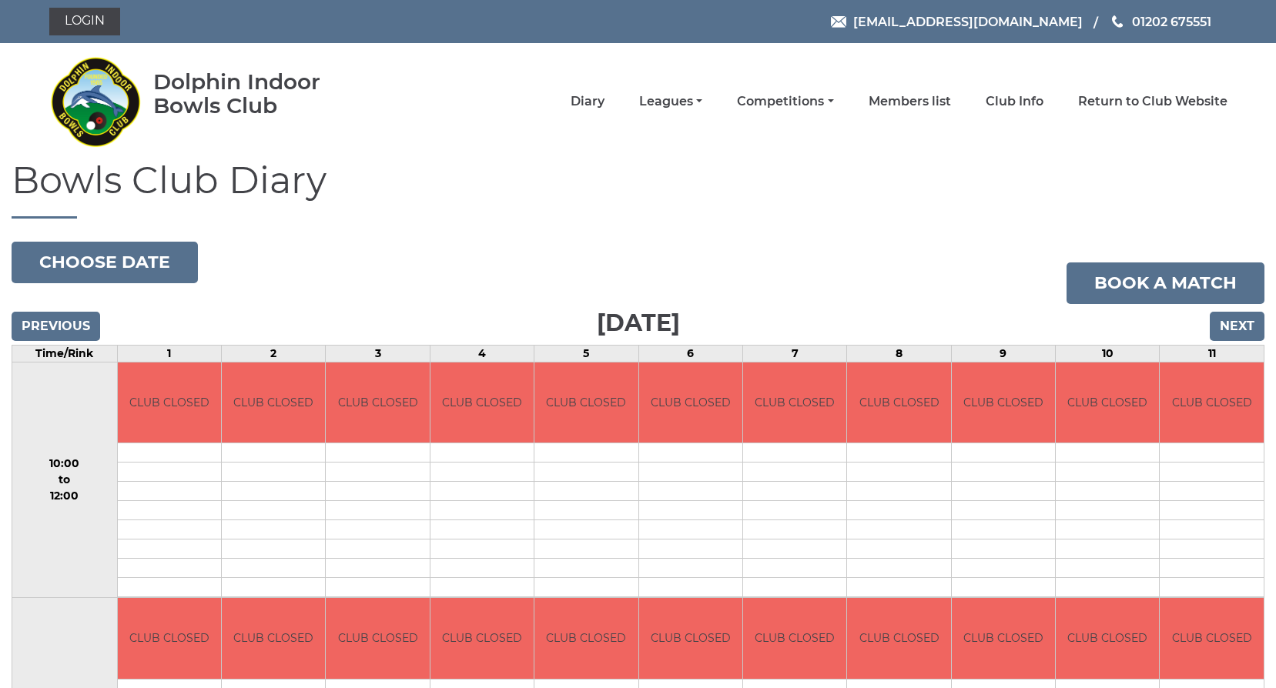 Image resolution: width=1276 pixels, height=688 pixels. I want to click on h1: Bowls Club Diary, so click(637, 189).